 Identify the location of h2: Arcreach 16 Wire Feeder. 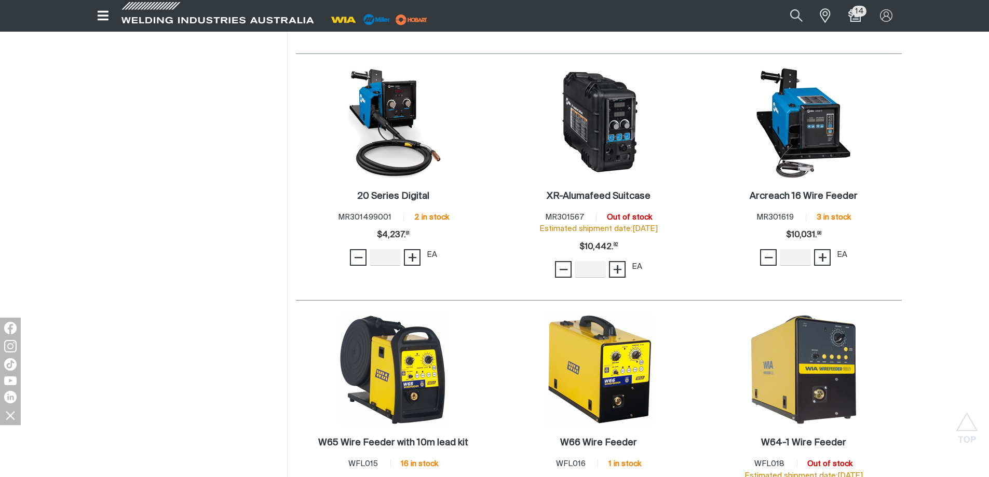
(803, 196).